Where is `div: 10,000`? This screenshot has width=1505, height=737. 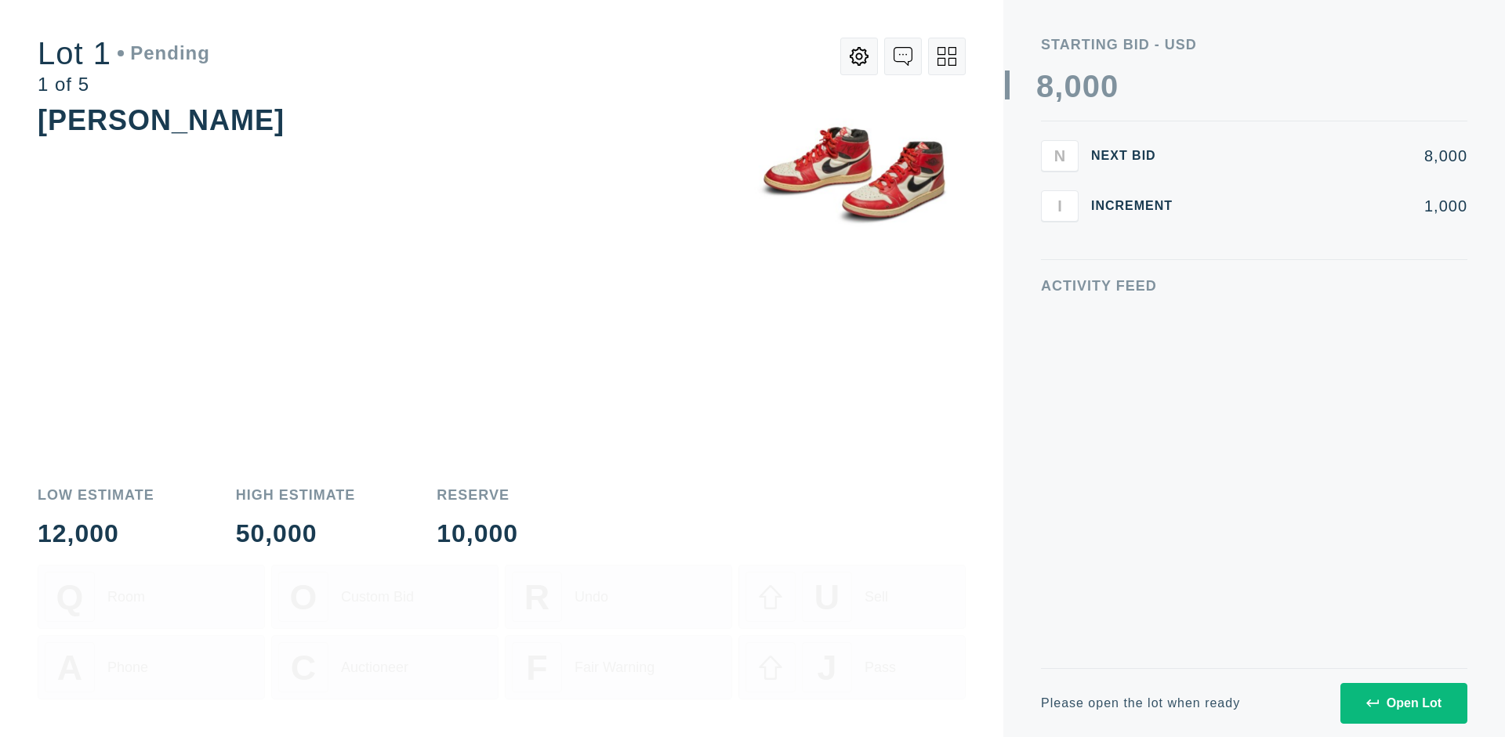 div: 10,000 is located at coordinates (477, 534).